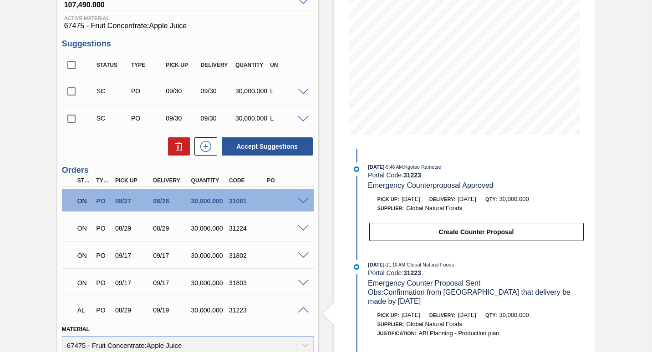  I want to click on div: 31803, so click(247, 283).